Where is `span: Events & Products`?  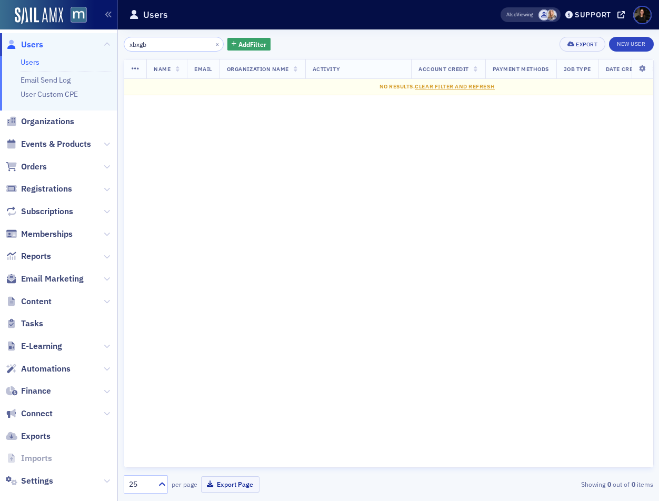 span: Events & Products is located at coordinates (56, 144).